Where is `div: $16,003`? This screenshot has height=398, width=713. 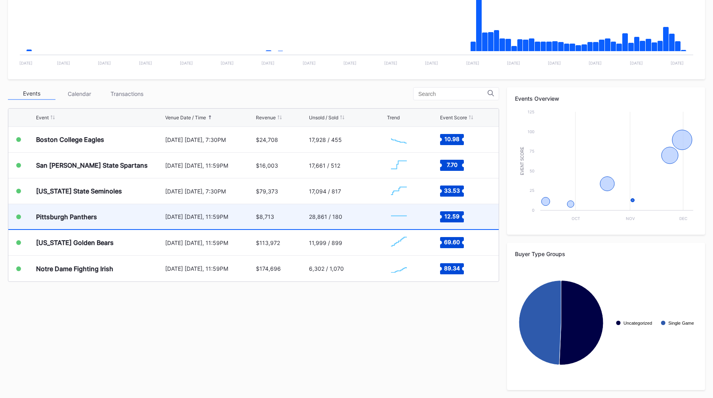
div: $16,003 is located at coordinates (267, 165).